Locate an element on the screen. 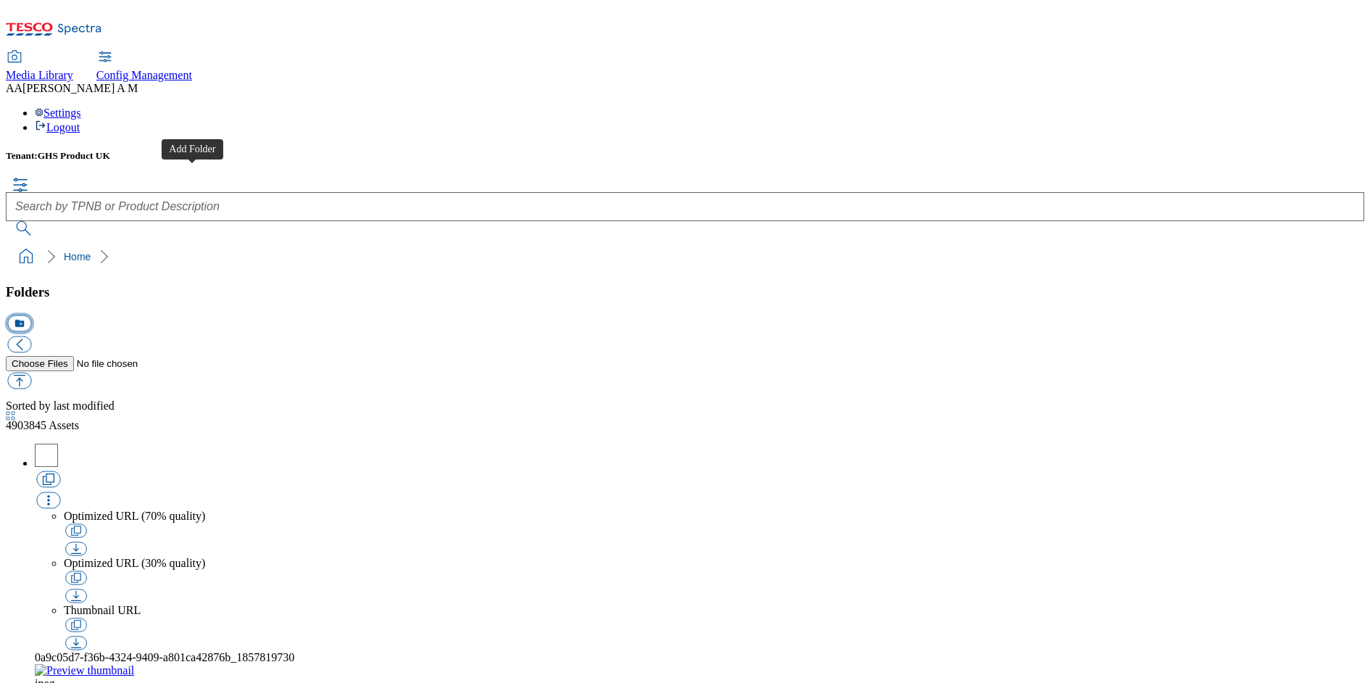 Image resolution: width=1370 pixels, height=683 pixels. span: Optimized URL (70% quality) is located at coordinates (134, 516).